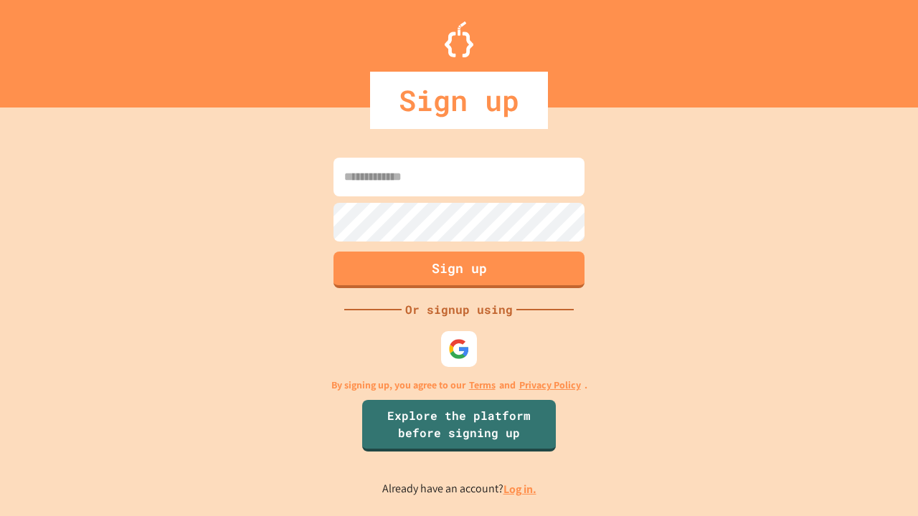 The height and width of the screenshot is (516, 918). Describe the element at coordinates (459, 270) in the screenshot. I see `button: Sign up` at that location.